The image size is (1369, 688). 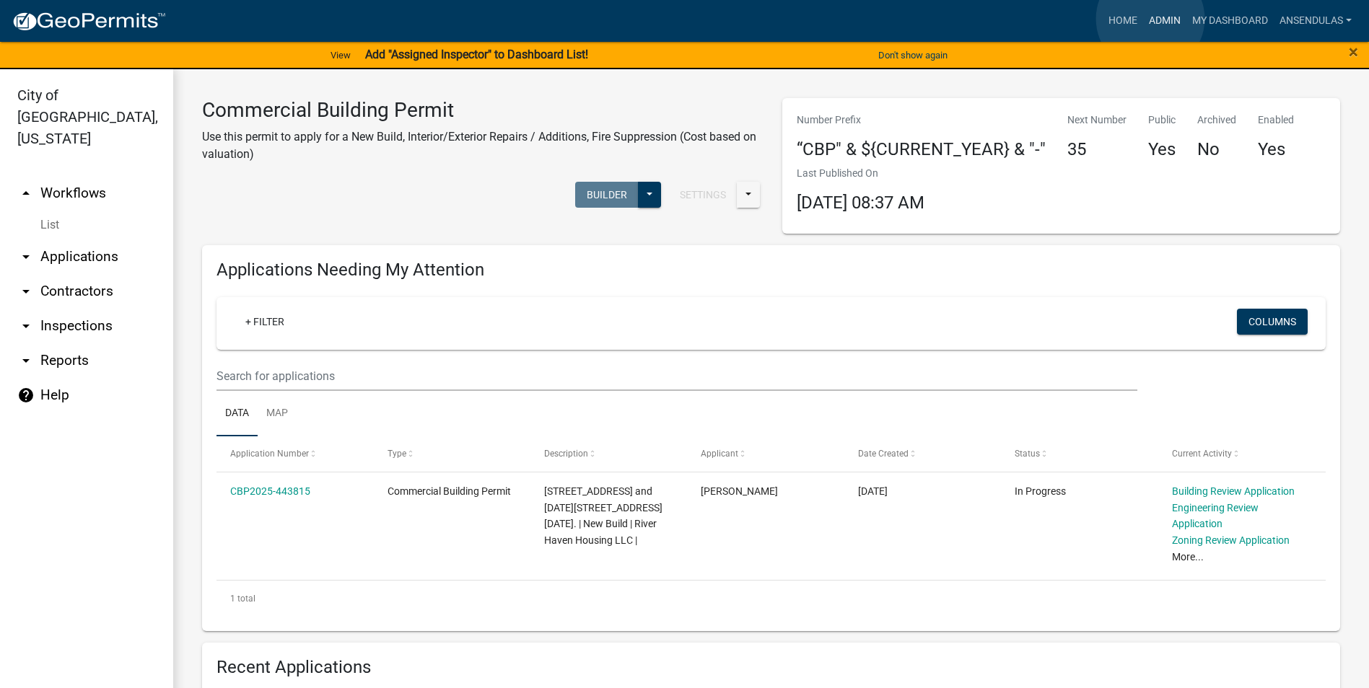 I want to click on h4: Applications Needing My Attention, so click(x=771, y=270).